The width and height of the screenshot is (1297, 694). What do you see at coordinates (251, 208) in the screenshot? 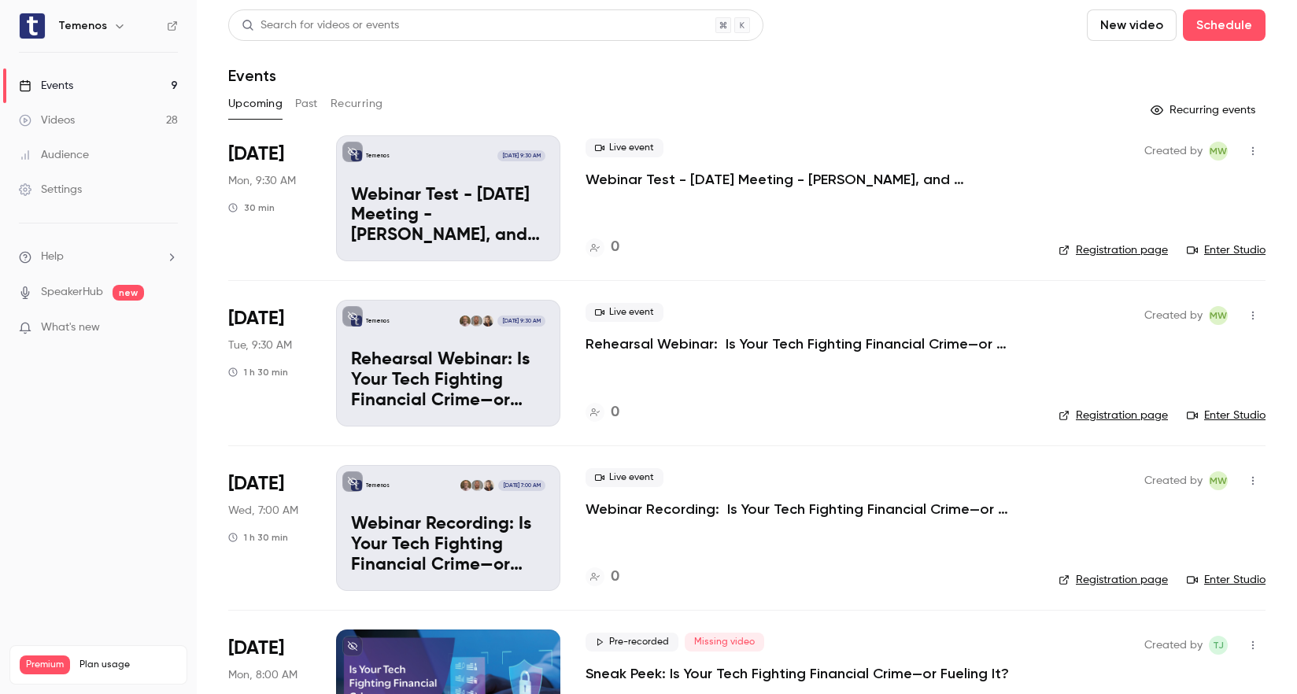
I see `div: 30 min` at bounding box center [251, 208].